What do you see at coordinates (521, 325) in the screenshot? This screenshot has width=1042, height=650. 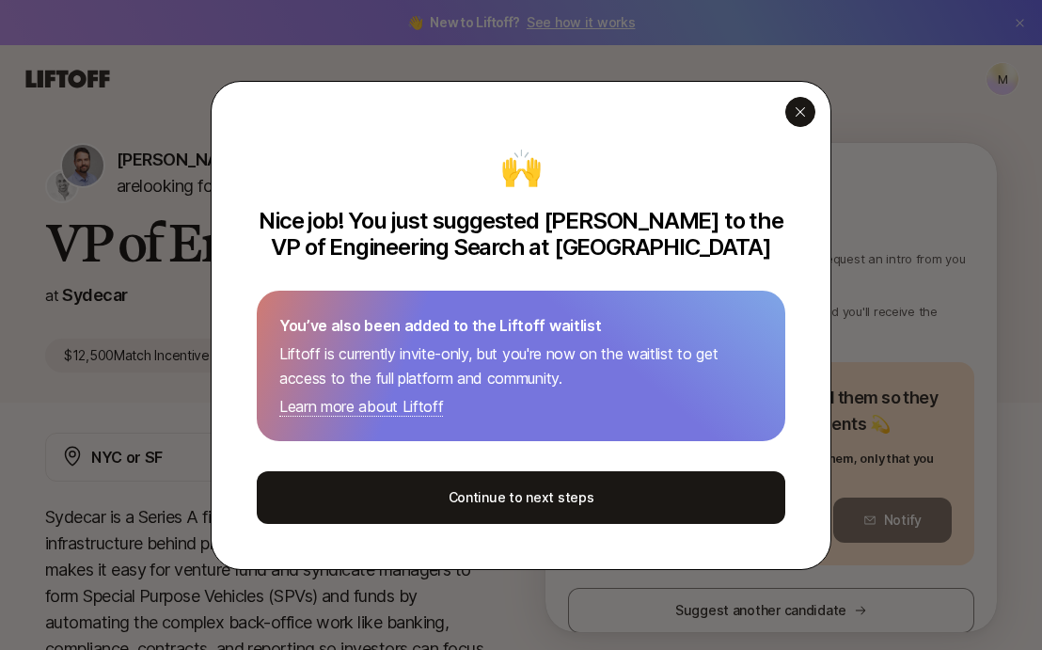 I see `p: You’ve also been added to the Liftoff waitlist` at bounding box center [521, 325].